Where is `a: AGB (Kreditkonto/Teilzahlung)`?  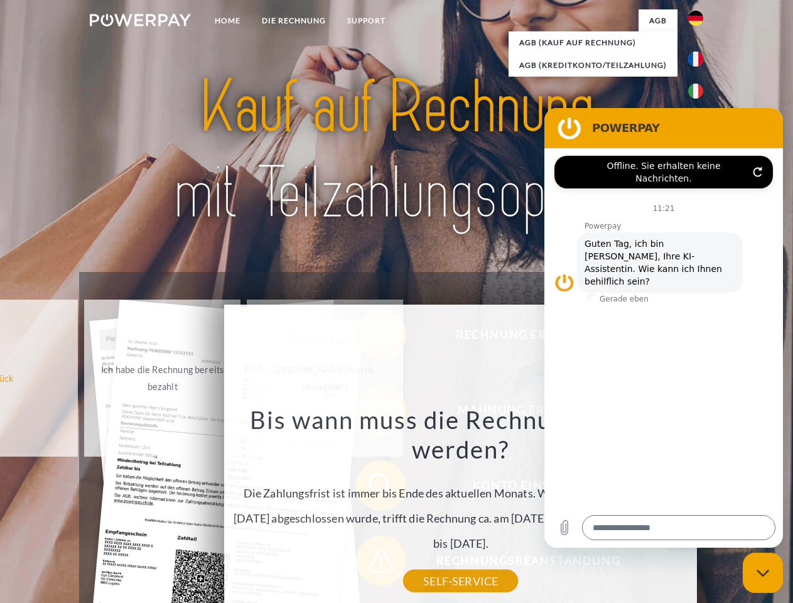
a: AGB (Kreditkonto/Teilzahlung) is located at coordinates (593, 65).